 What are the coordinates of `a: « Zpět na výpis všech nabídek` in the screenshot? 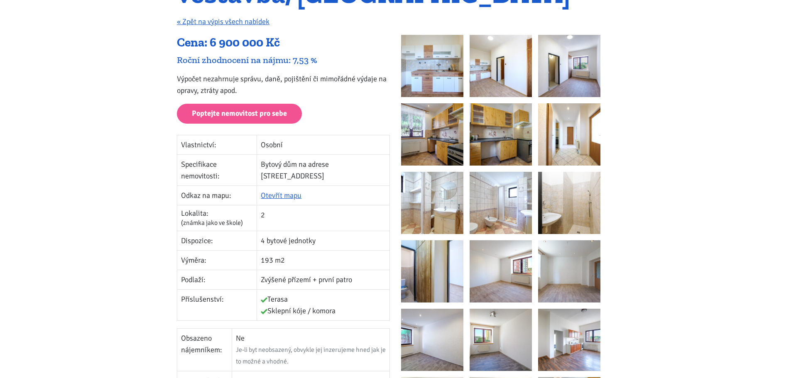 It's located at (223, 22).